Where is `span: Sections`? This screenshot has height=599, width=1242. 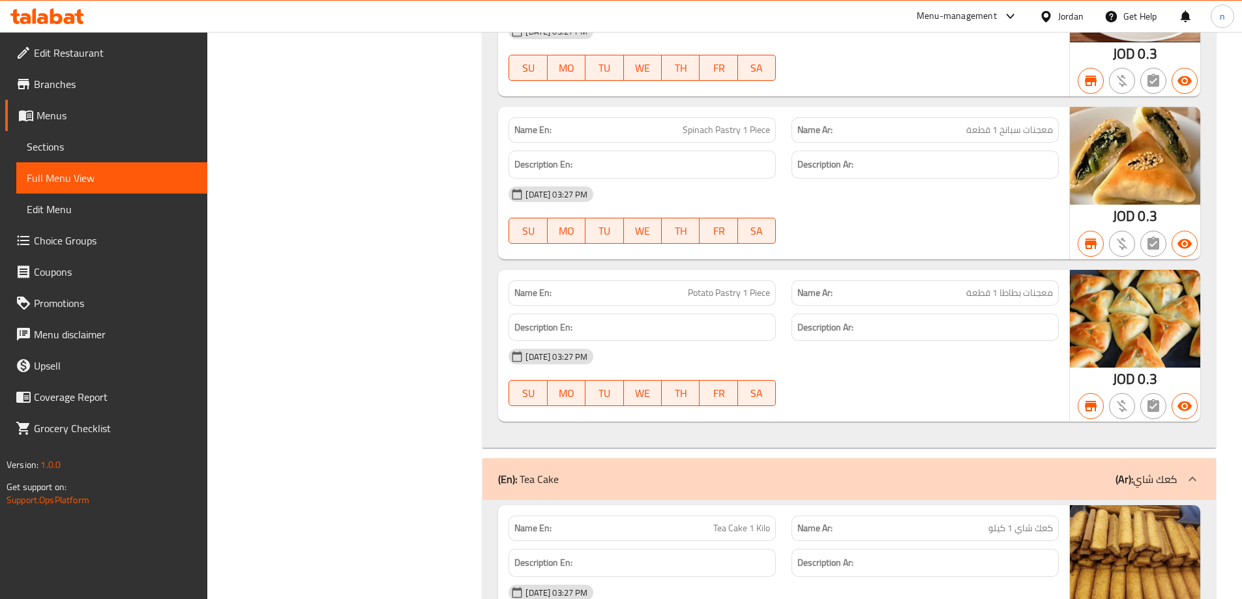
span: Sections is located at coordinates (111, 147).